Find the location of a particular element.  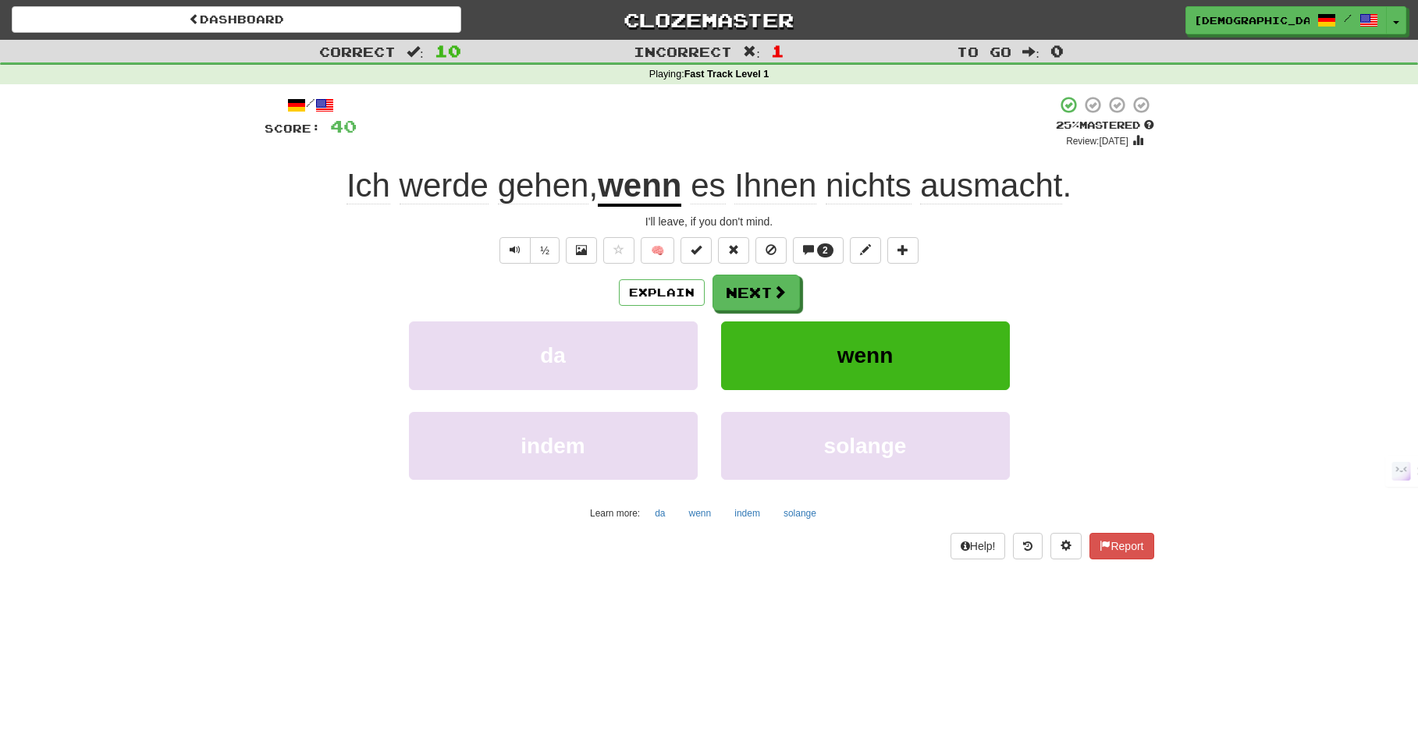

span: 25 % is located at coordinates (1067, 125).